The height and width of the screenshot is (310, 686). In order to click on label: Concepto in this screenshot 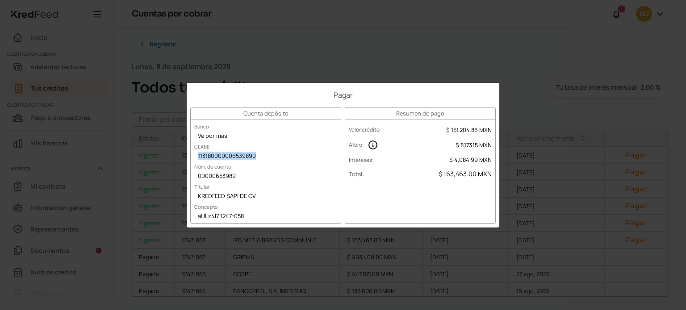, I will do `click(206, 207)`.